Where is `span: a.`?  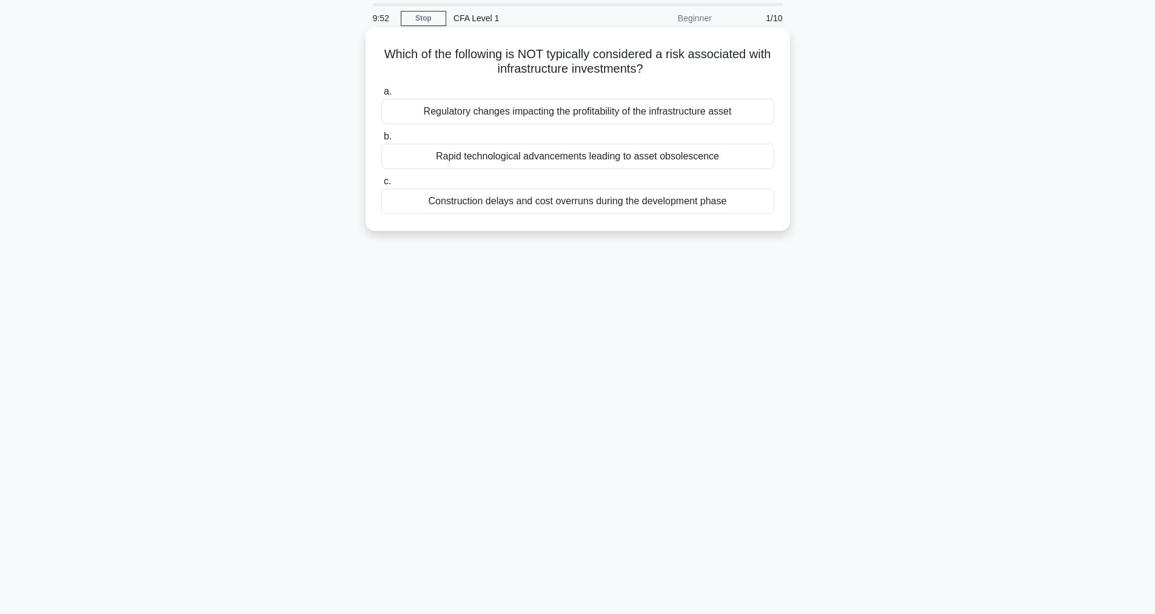
span: a. is located at coordinates (388, 91).